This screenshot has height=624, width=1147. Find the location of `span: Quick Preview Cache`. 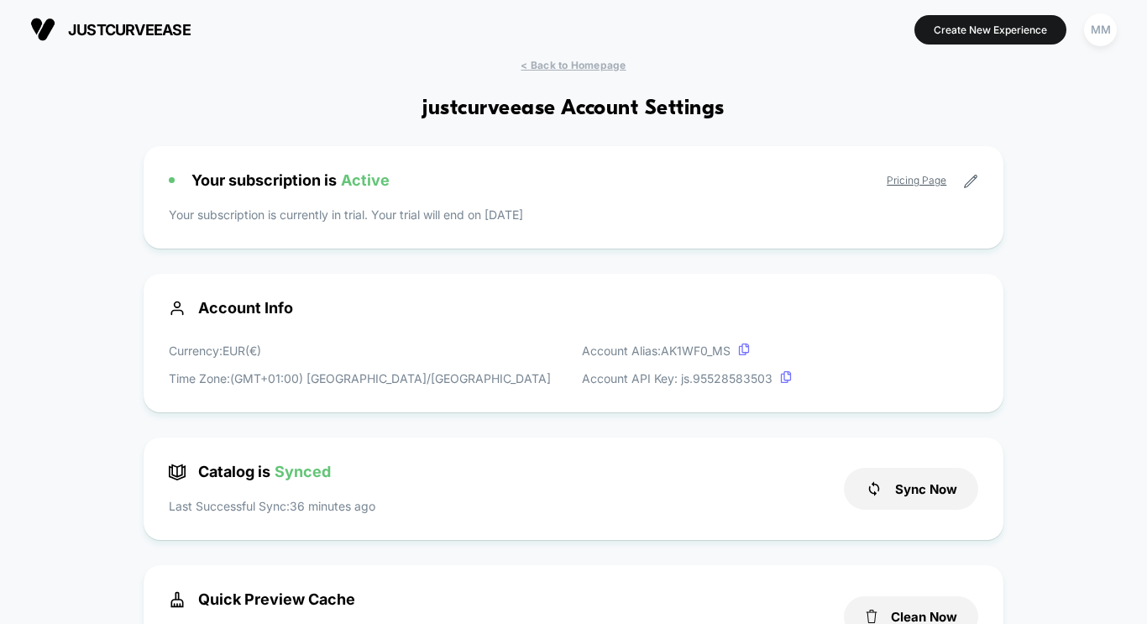

span: Quick Preview Cache is located at coordinates (262, 599).